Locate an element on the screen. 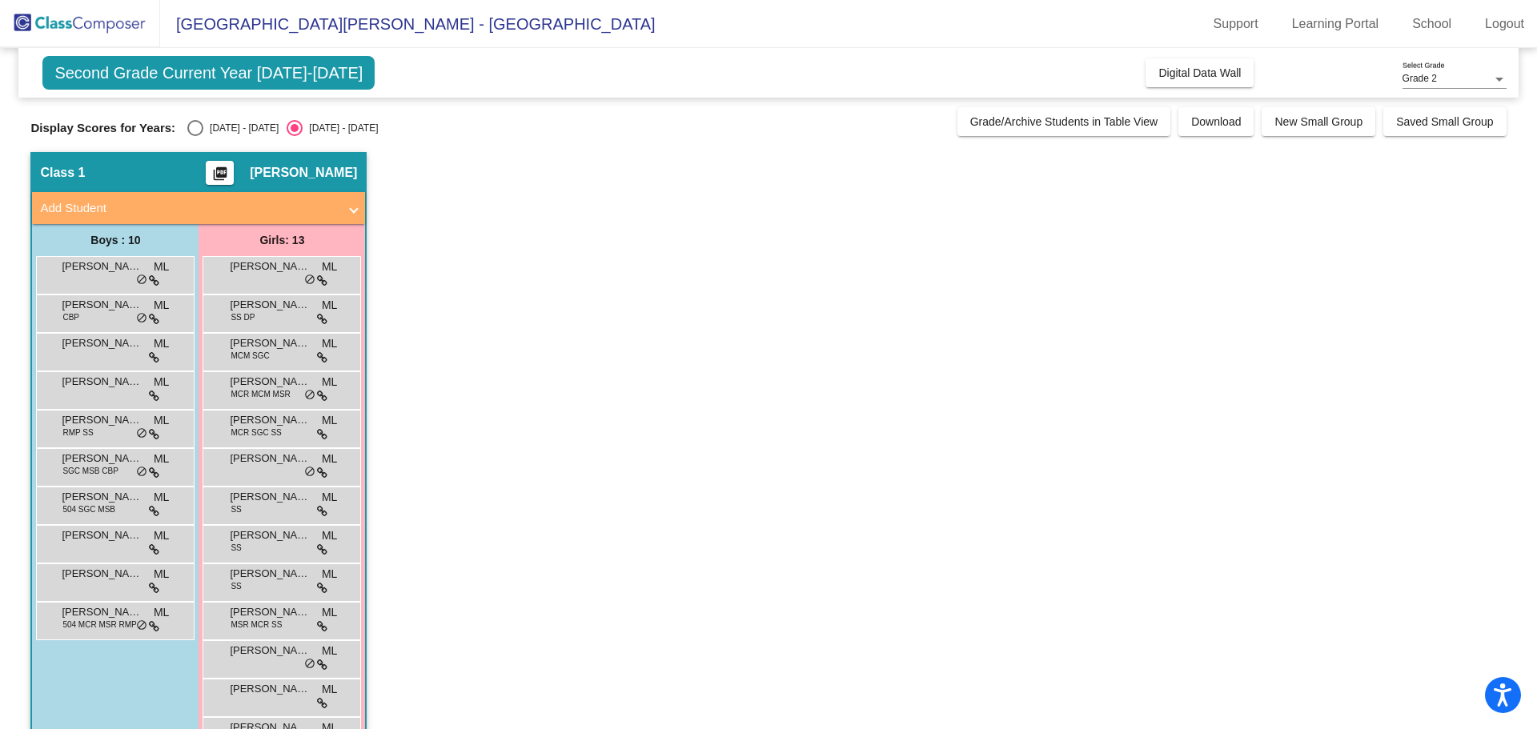  span: SGC MSB CBP is located at coordinates (90, 471).